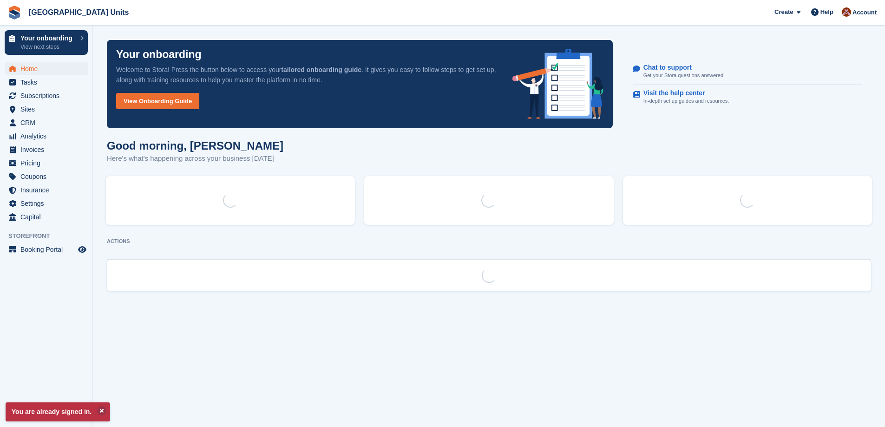  What do you see at coordinates (48, 109) in the screenshot?
I see `span: Sites` at bounding box center [48, 109].